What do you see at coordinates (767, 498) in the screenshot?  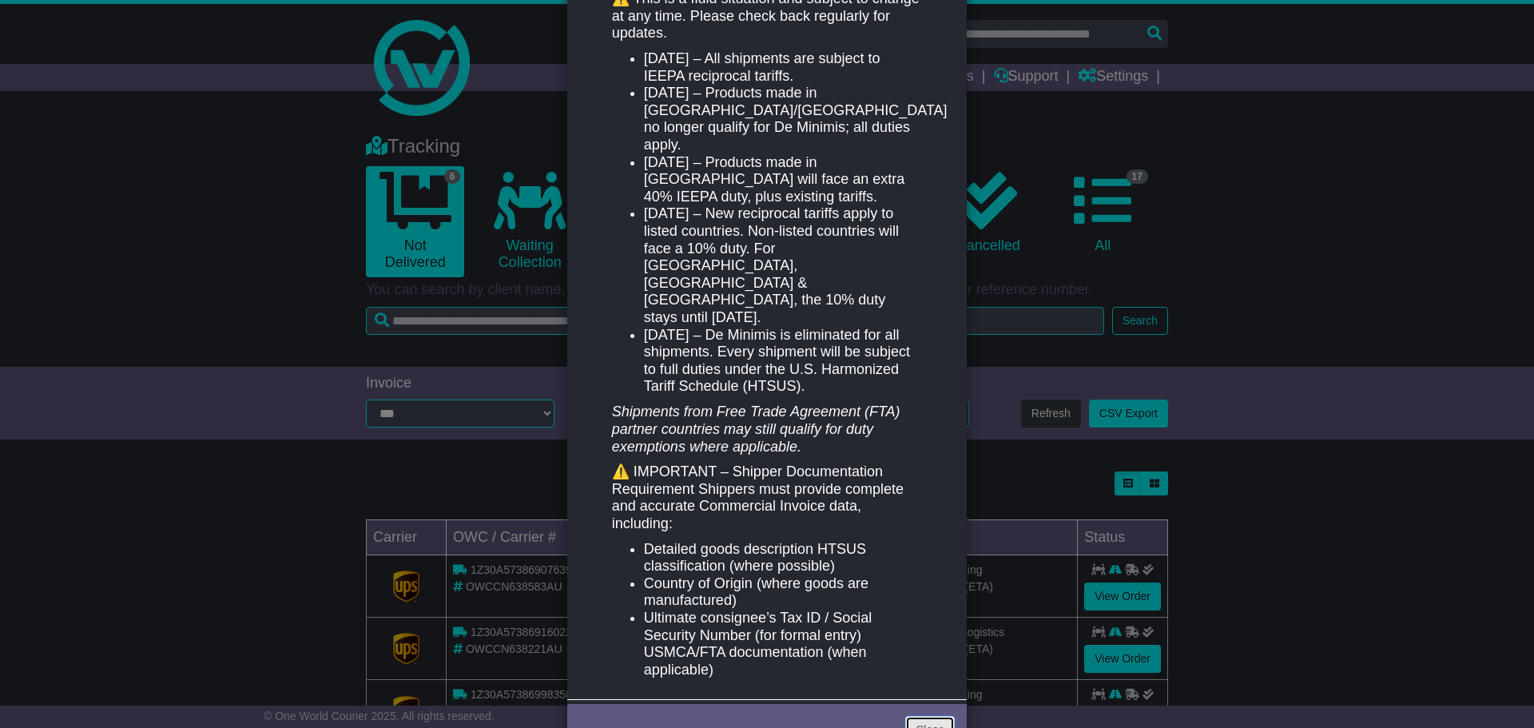 I see `p: ⚠️ IMPORTANT – Shipper Documentation Requirement Shippers must provide complete and accurate Comm...` at bounding box center [767, 498].